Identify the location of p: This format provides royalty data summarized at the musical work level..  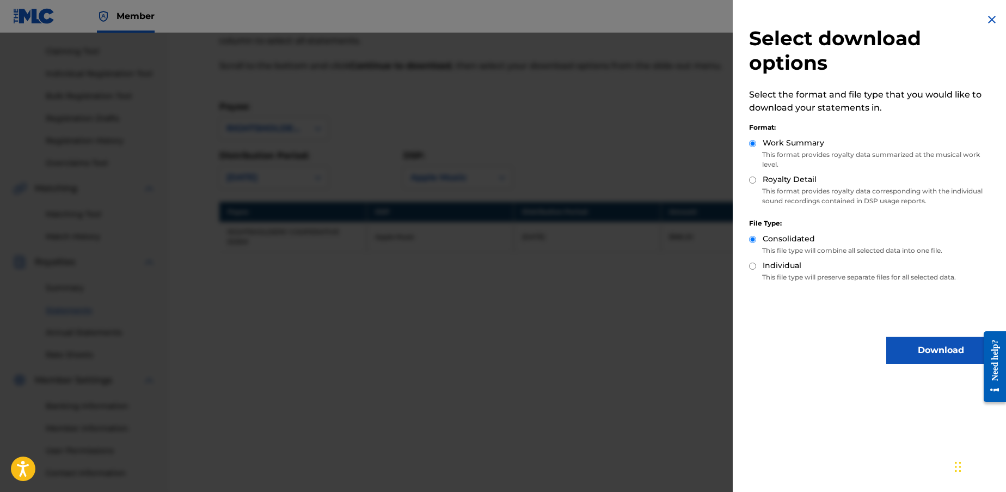
(872, 160).